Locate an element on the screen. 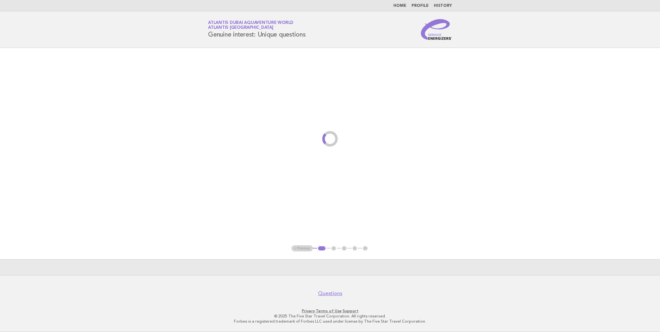 The height and width of the screenshot is (332, 660). a: History is located at coordinates (443, 6).